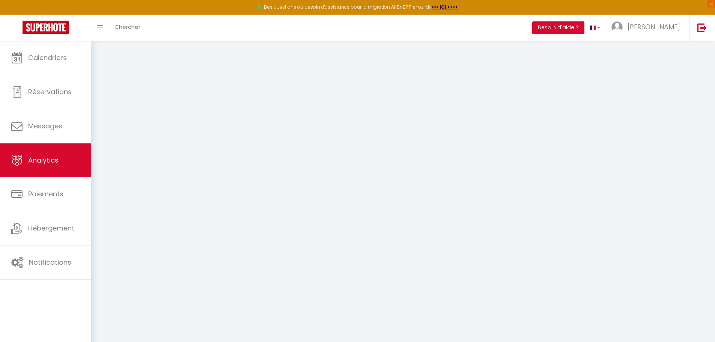  I want to click on a: >>> ICI <<<<, so click(445, 7).